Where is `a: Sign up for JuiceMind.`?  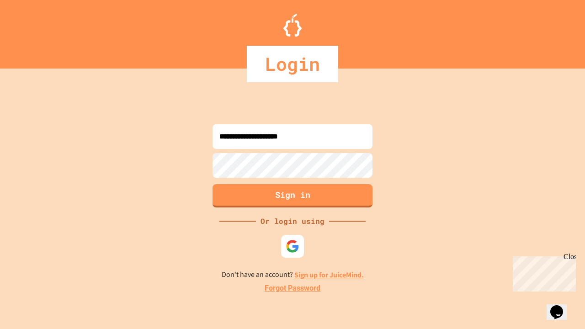 a: Sign up for JuiceMind. is located at coordinates (329, 275).